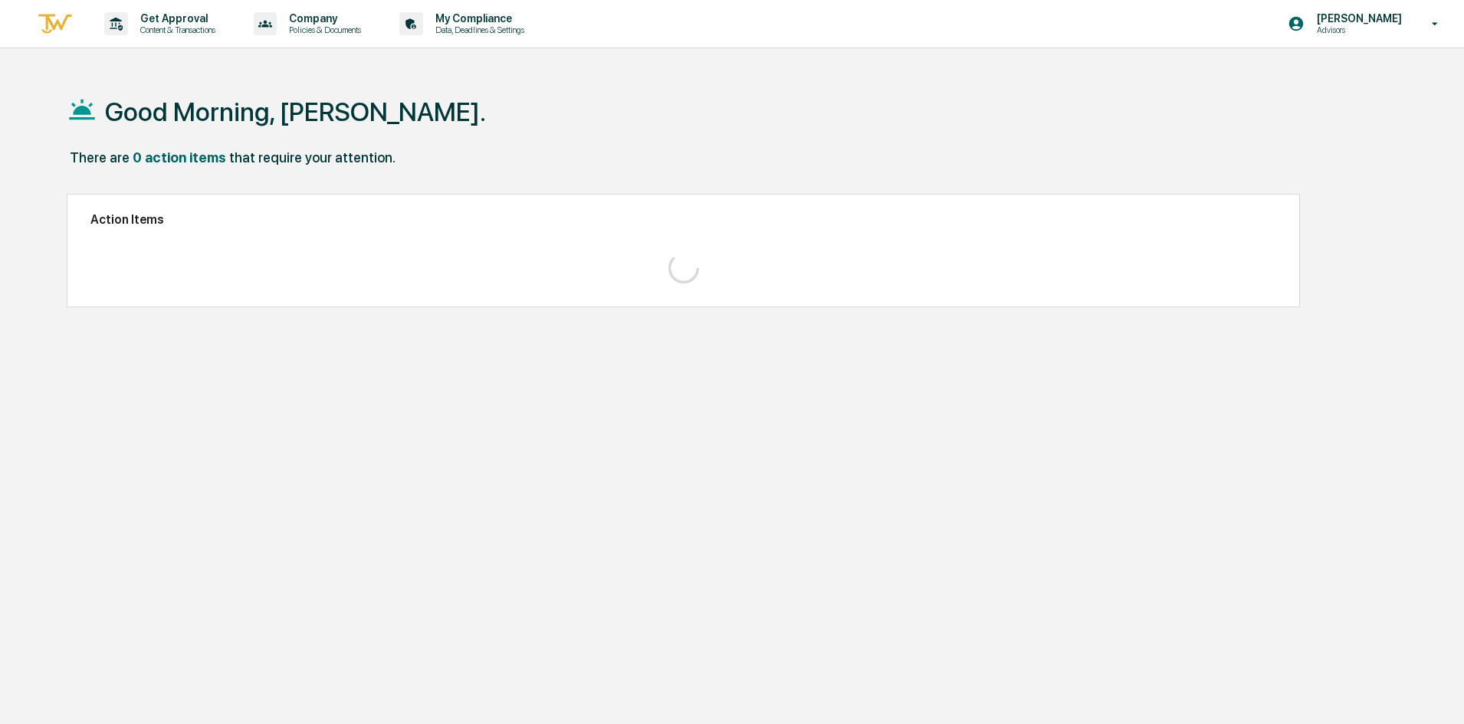  I want to click on div: that require your attention., so click(312, 157).